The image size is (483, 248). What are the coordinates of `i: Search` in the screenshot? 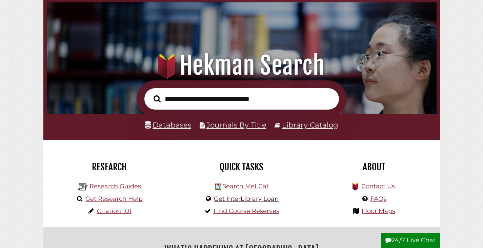 It's located at (157, 99).